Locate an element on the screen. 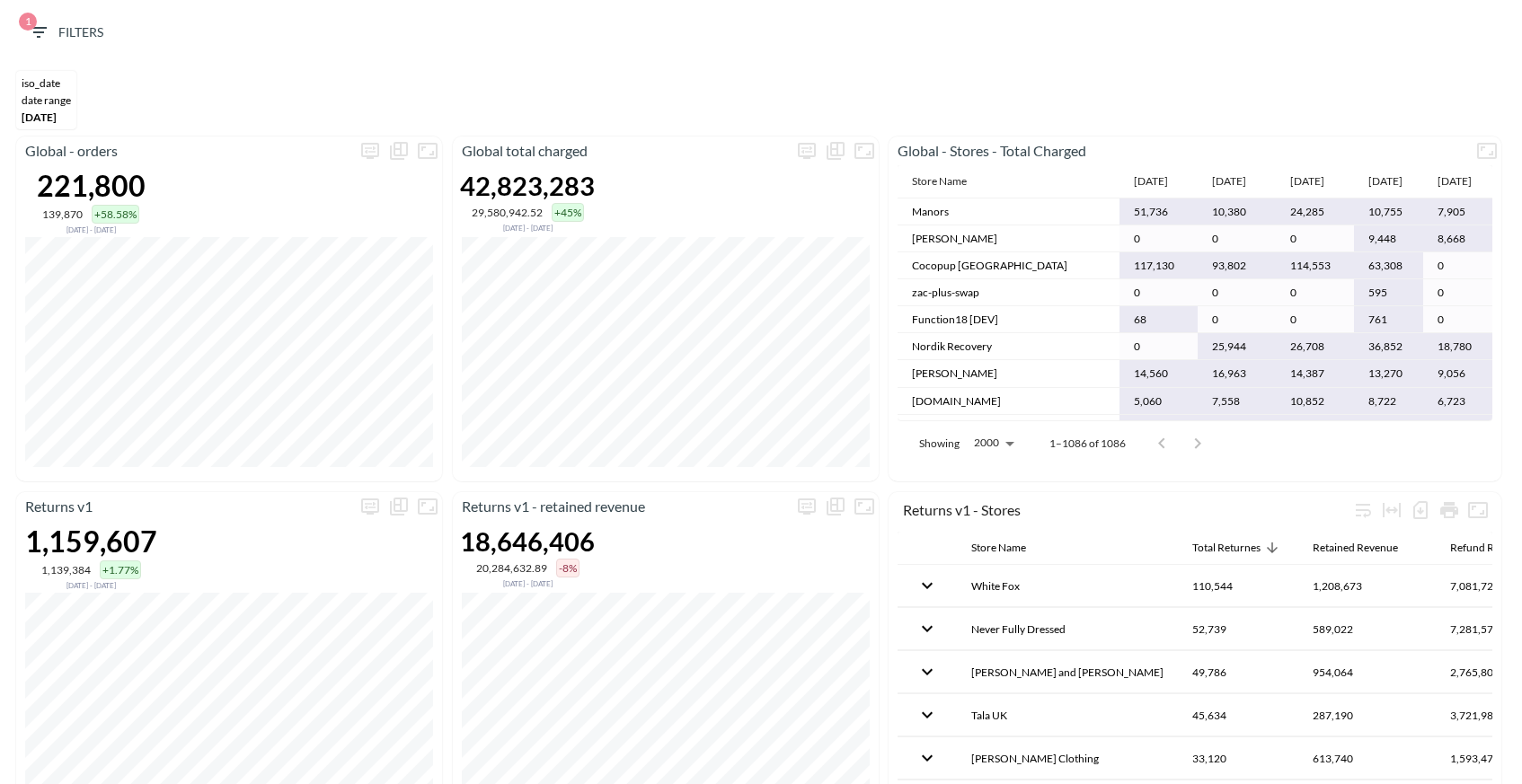 The image size is (1522, 784). p: 1–1086 of 1086 is located at coordinates (1088, 443).